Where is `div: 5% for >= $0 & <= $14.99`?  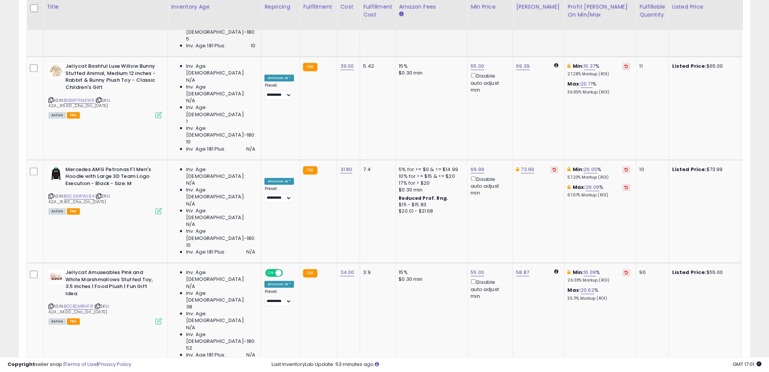
div: 5% for >= $0 & <= $14.99 is located at coordinates (430, 169).